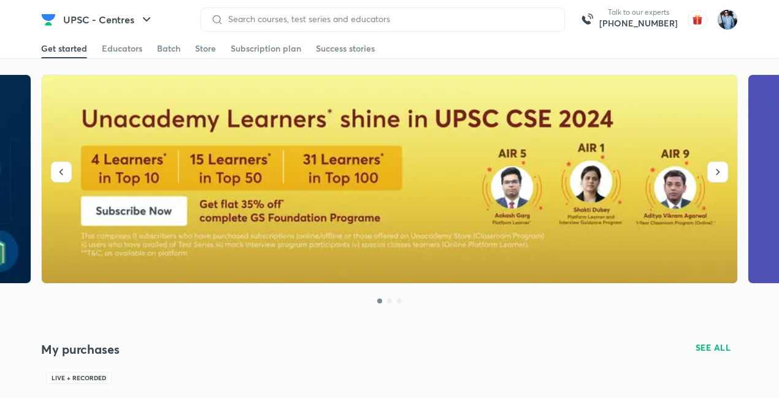 This screenshot has height=398, width=779. I want to click on button: SEE ALL, so click(714, 347).